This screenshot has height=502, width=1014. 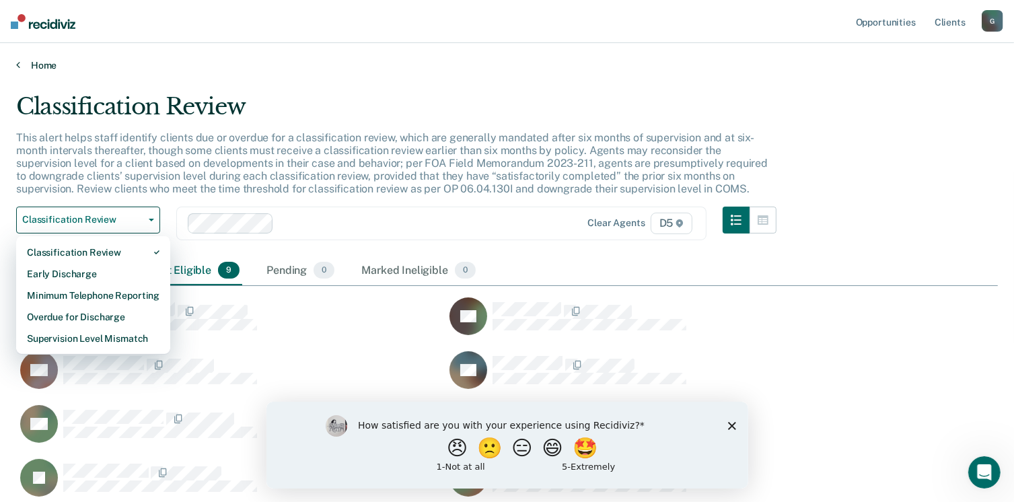 What do you see at coordinates (672, 223) in the screenshot?
I see `span: D5` at bounding box center [672, 223].